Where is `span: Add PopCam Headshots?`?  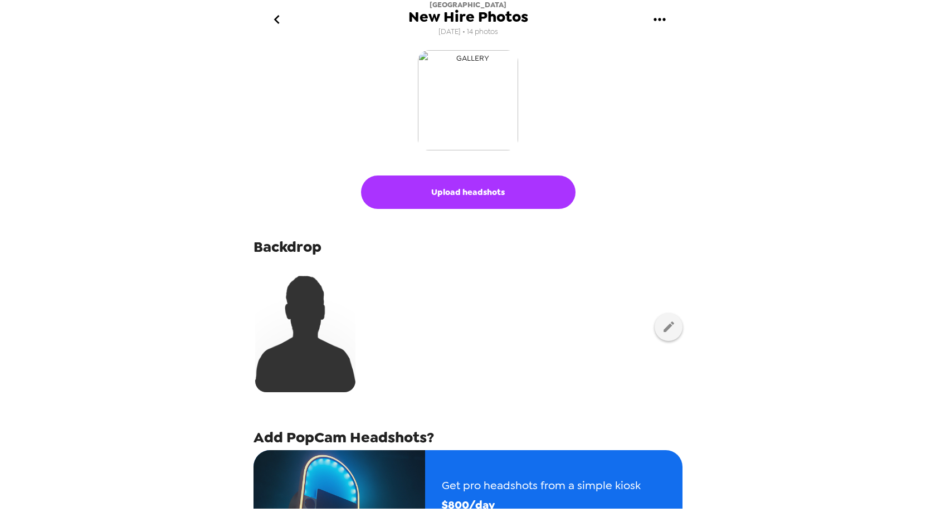 span: Add PopCam Headshots? is located at coordinates (344, 438).